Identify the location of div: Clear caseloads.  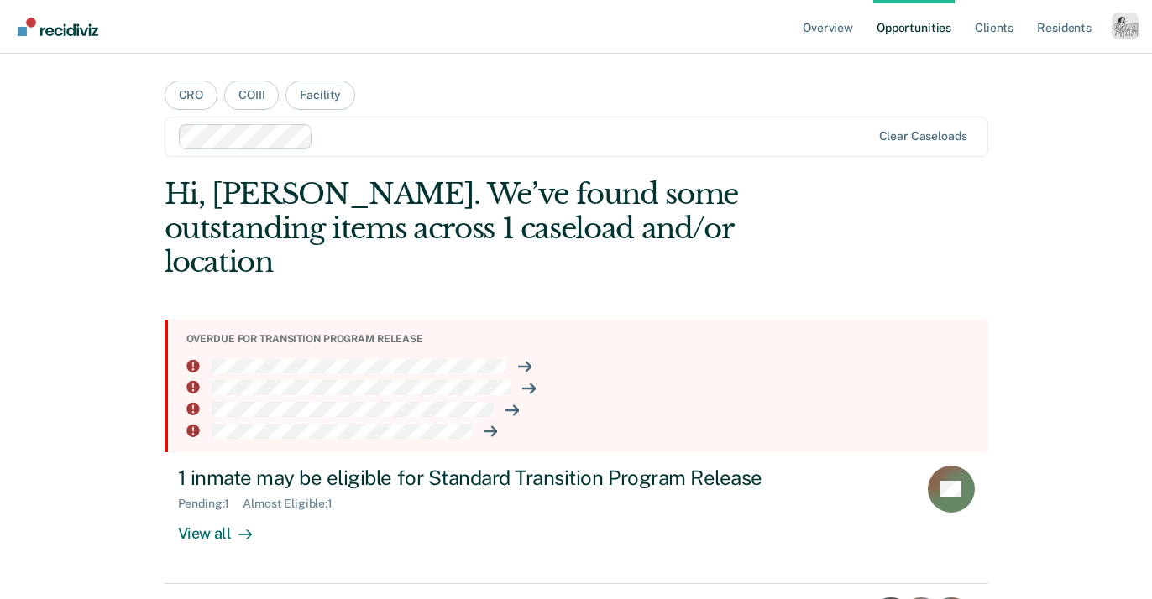
(922, 136).